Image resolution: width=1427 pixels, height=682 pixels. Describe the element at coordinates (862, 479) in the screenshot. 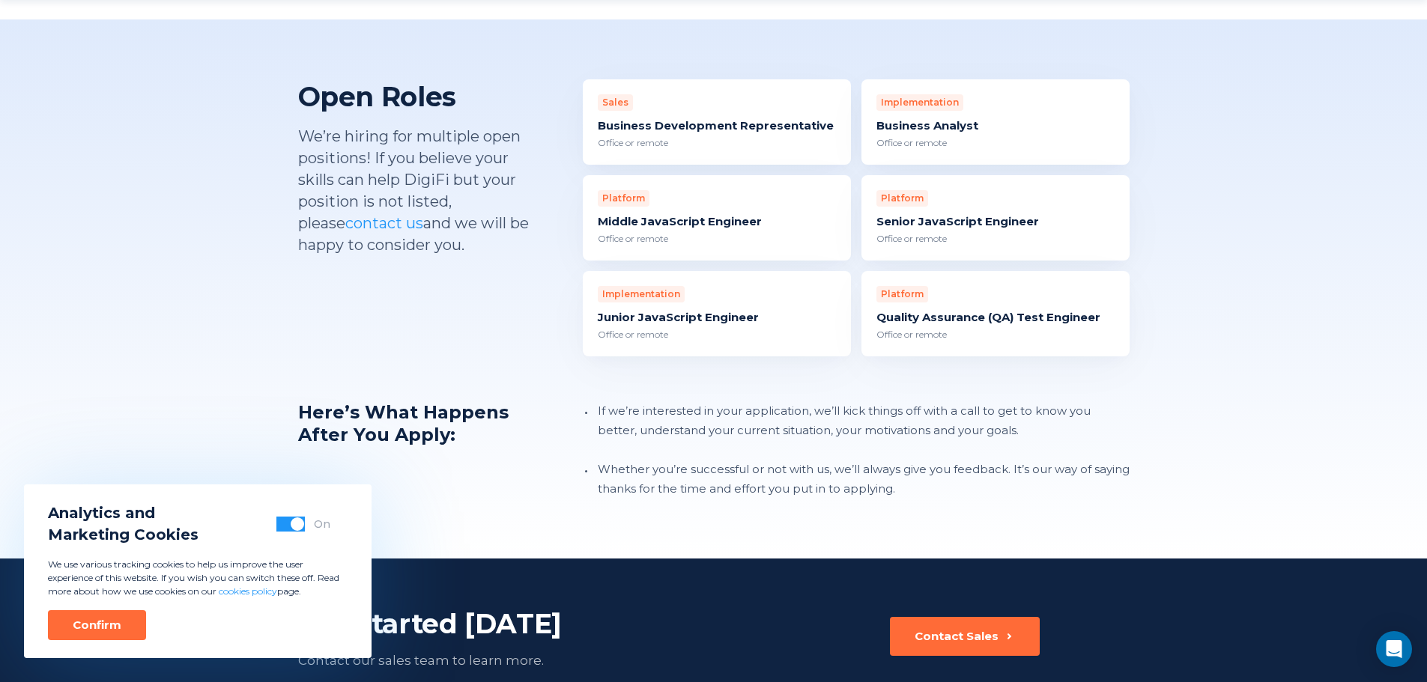

I see `li: Whether you’re successful or not with us, we’ll always give you feedback. It’s our way of saying ...` at that location.